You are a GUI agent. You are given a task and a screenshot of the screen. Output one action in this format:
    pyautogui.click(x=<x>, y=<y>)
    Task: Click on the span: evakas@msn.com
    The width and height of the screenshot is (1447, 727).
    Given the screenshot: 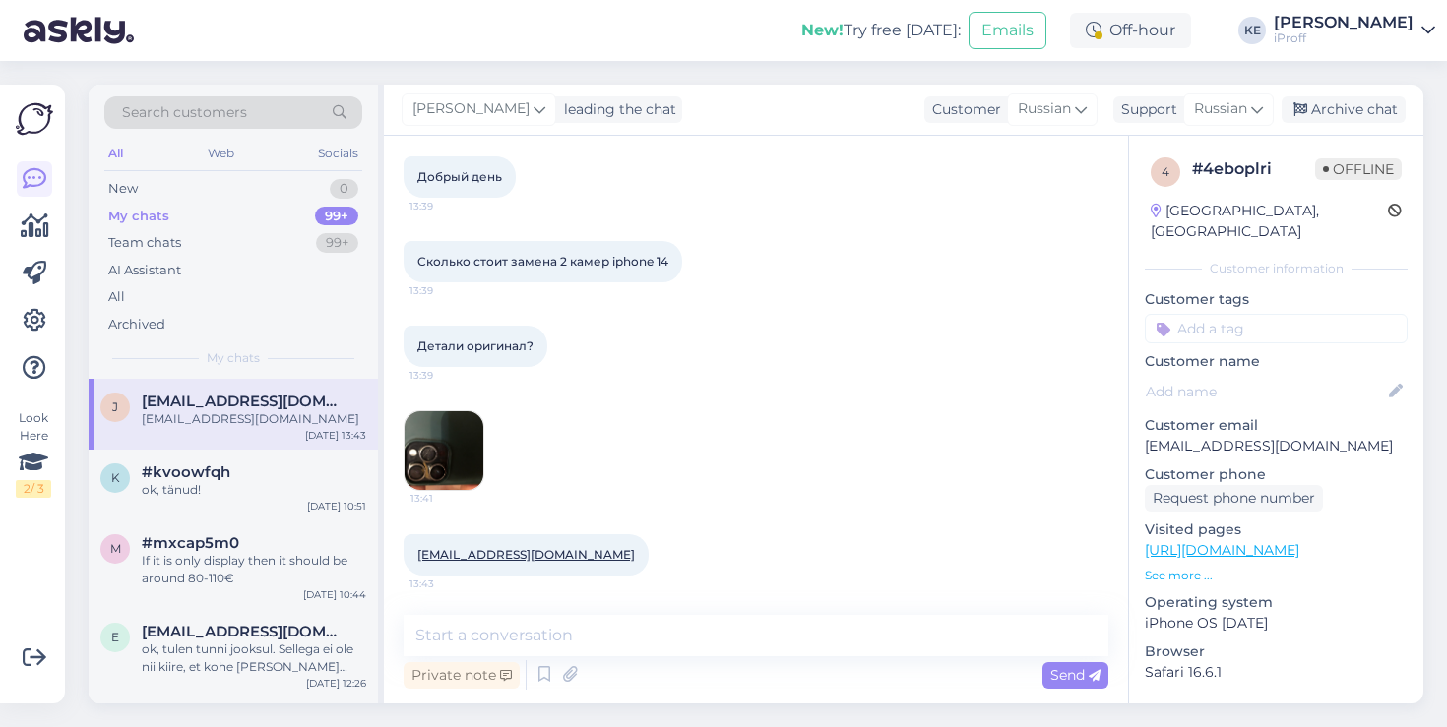 What is the action you would take?
    pyautogui.click(x=244, y=632)
    